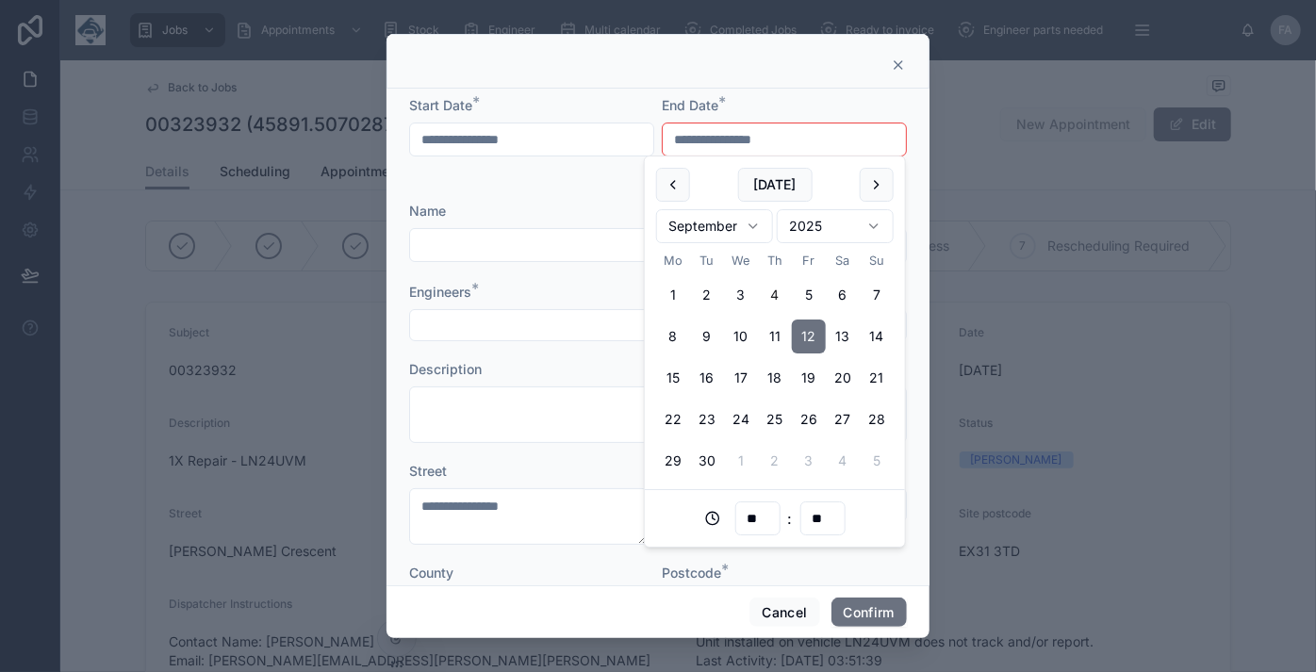 The width and height of the screenshot is (1316, 672). What do you see at coordinates (431, 572) in the screenshot?
I see `span: County` at bounding box center [431, 572].